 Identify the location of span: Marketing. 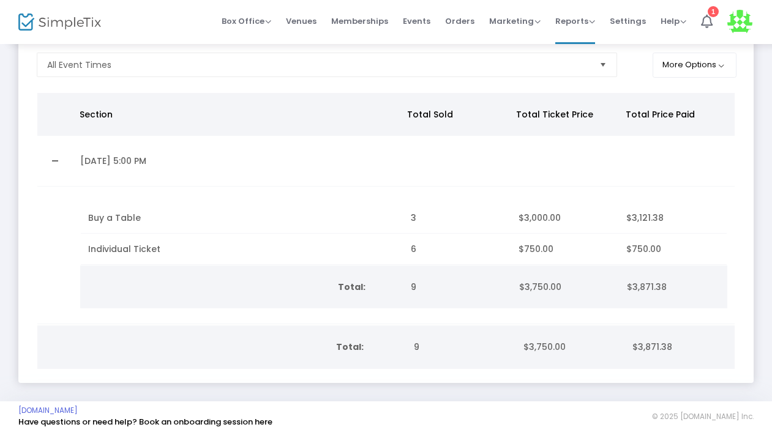
(515, 21).